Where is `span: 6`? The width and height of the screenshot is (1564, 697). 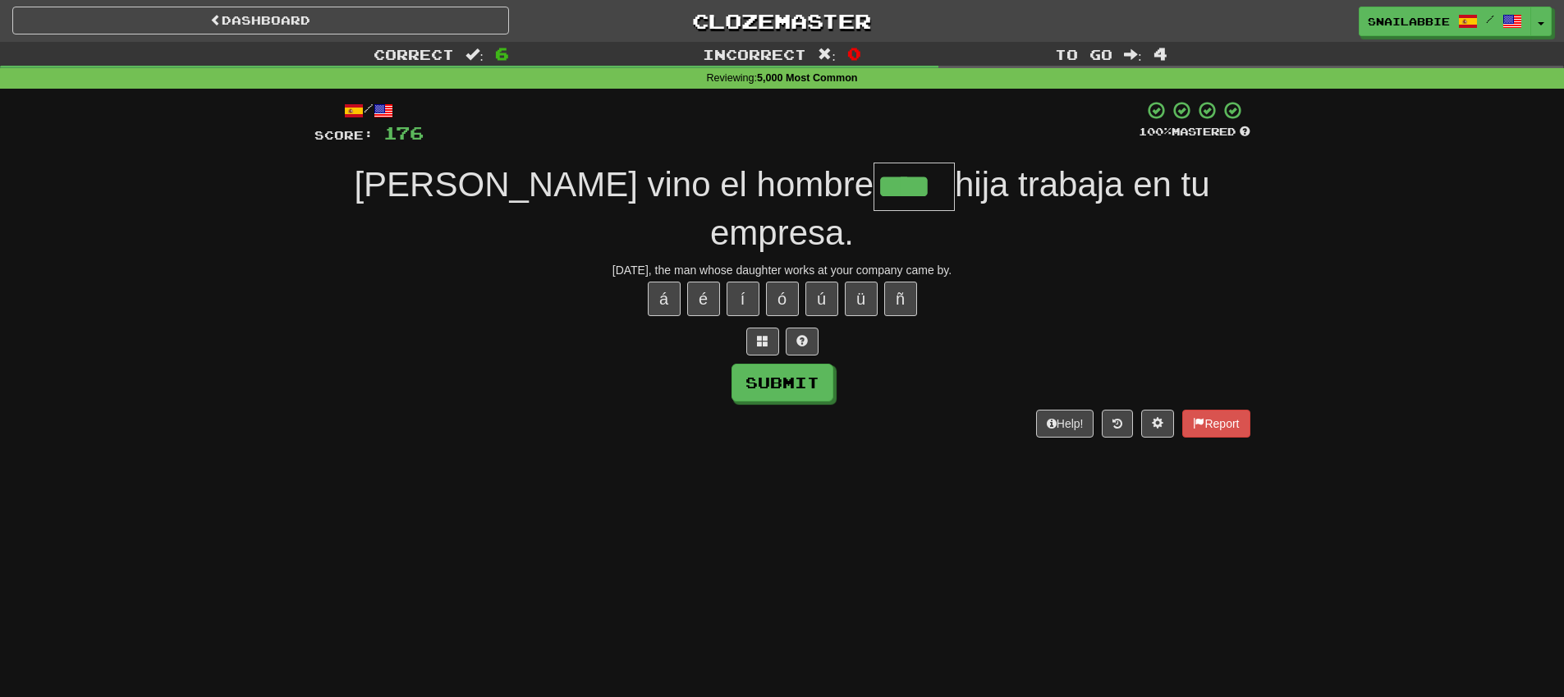 span: 6 is located at coordinates (502, 53).